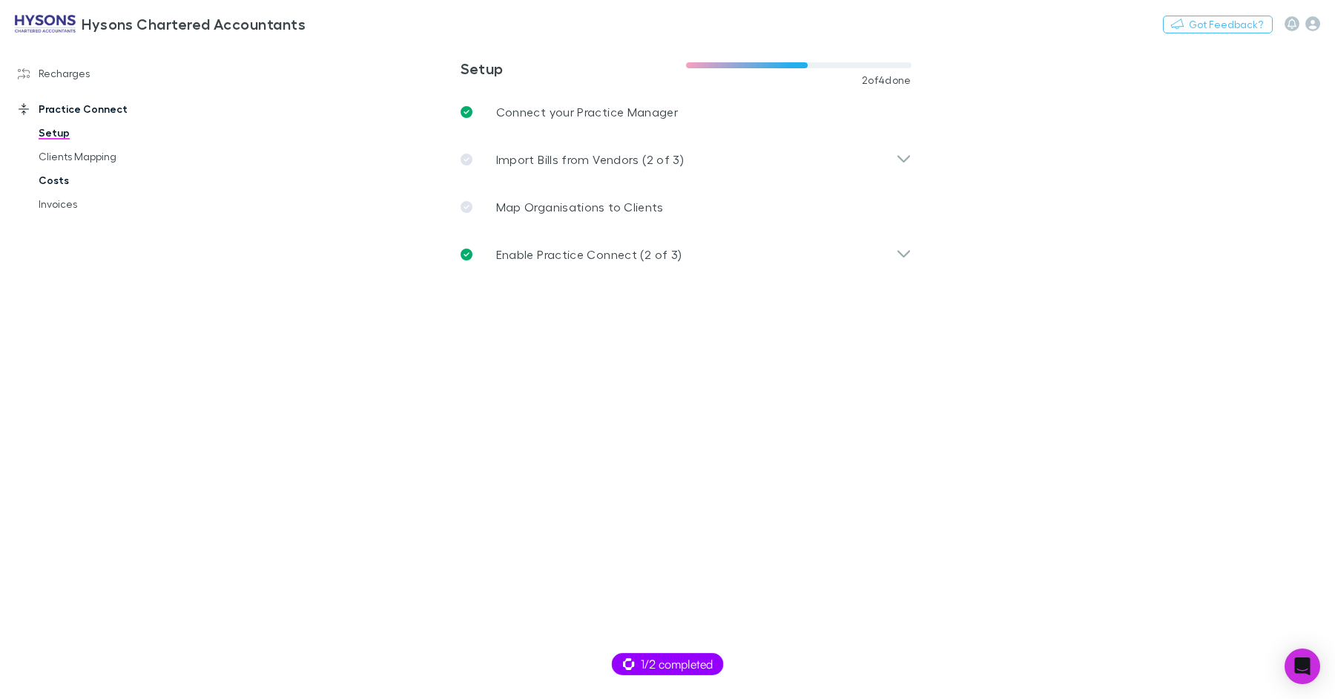  What do you see at coordinates (588, 112) in the screenshot?
I see `p: Connect your Practice Manager` at bounding box center [588, 112].